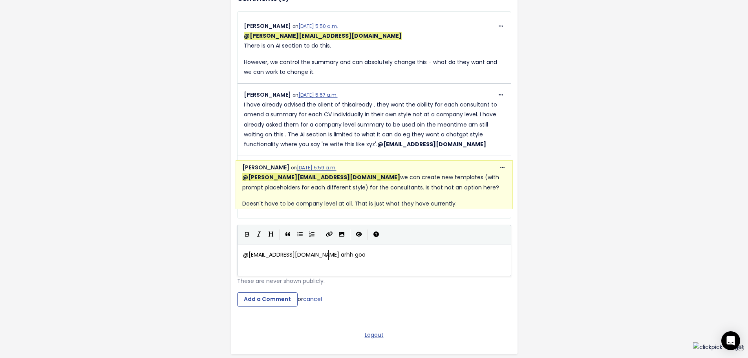 This screenshot has width=748, height=358. I want to click on p: However, we control the summary and can absolutely change this - what do they want and we can wor..., so click(374, 67).